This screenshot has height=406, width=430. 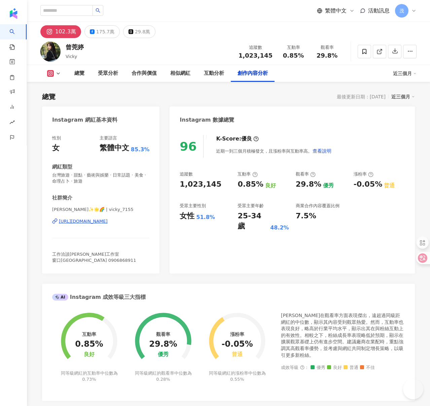 What do you see at coordinates (306, 216) in the screenshot?
I see `div: 7.5%` at bounding box center [306, 216].